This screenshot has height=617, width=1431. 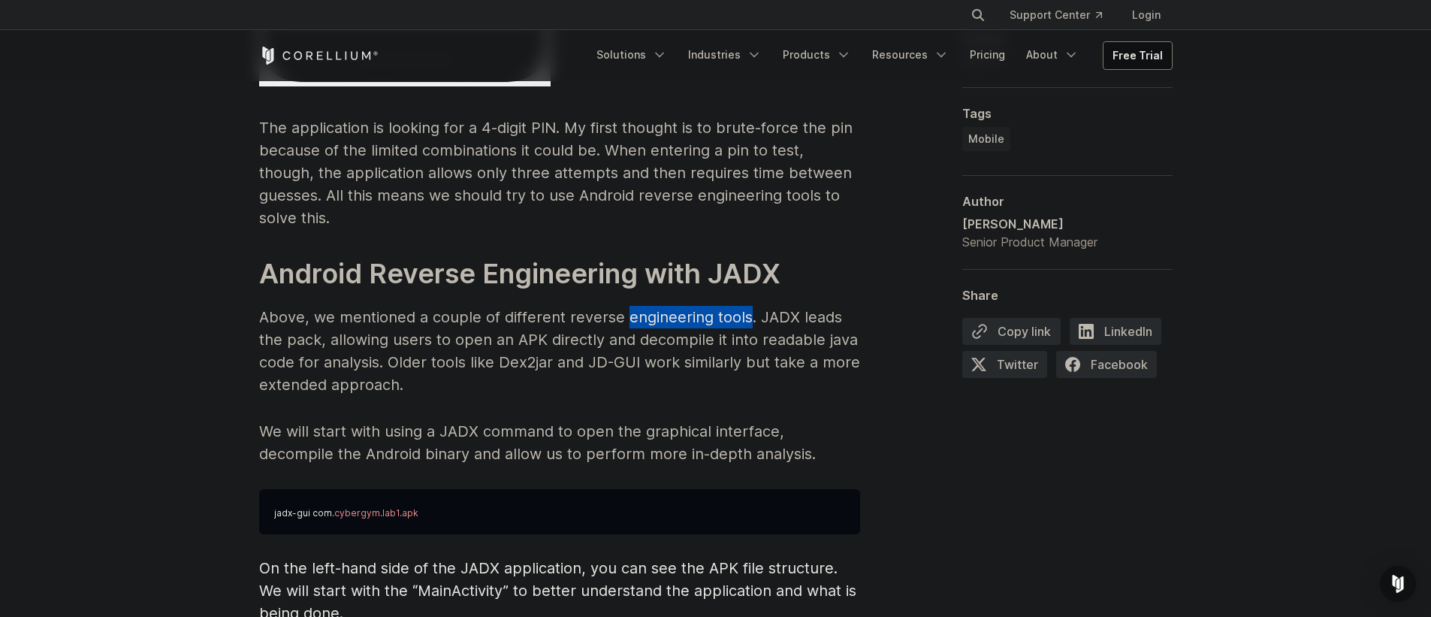 What do you see at coordinates (319, 56) in the screenshot?
I see `a: Corellium Home` at bounding box center [319, 56].